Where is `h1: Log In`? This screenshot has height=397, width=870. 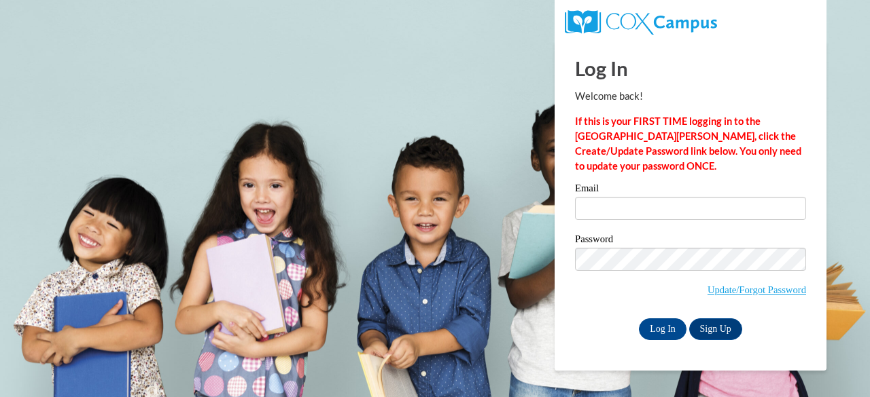
h1: Log In is located at coordinates (690, 68).